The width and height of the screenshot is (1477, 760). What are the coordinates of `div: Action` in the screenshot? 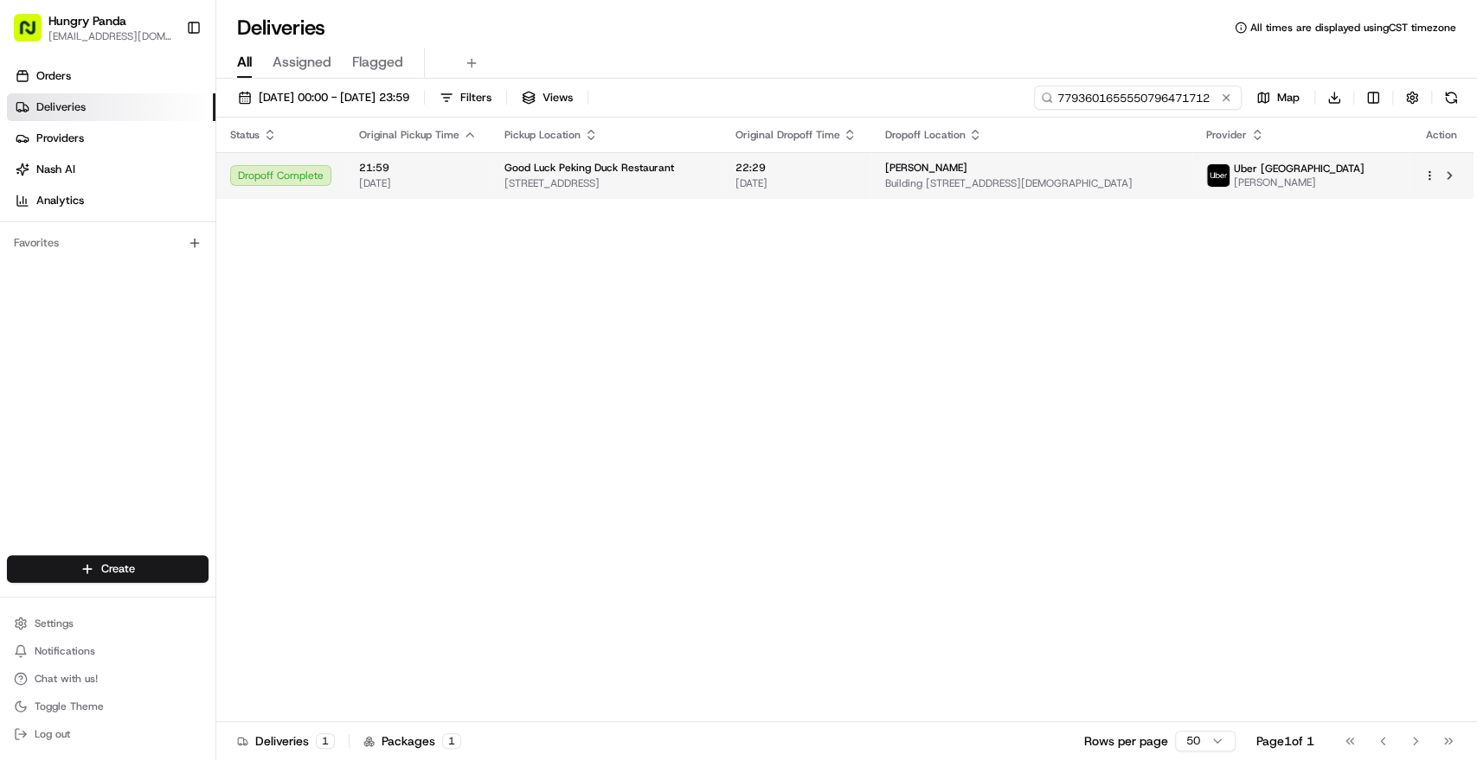 It's located at (1441, 135).